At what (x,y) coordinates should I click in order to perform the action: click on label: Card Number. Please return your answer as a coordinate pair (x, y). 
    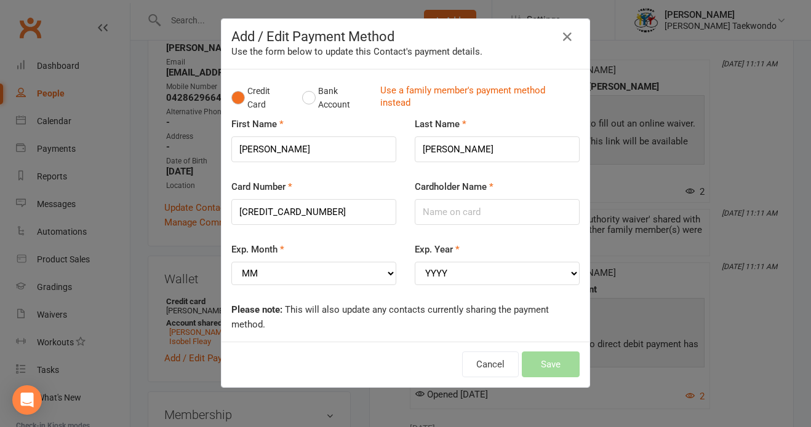
    Looking at the image, I should click on (261, 187).